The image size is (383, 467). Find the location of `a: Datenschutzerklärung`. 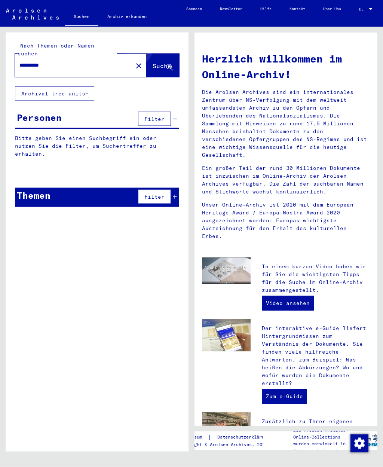

a: Datenschutzerklärung is located at coordinates (245, 437).